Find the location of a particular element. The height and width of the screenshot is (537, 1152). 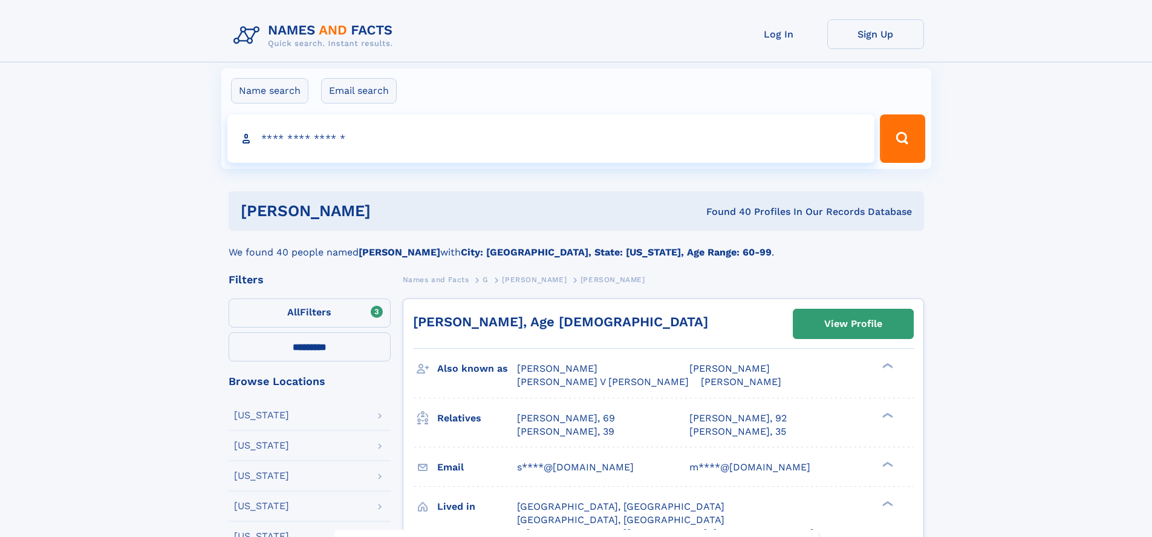

h3: Also known as is located at coordinates (477, 368).